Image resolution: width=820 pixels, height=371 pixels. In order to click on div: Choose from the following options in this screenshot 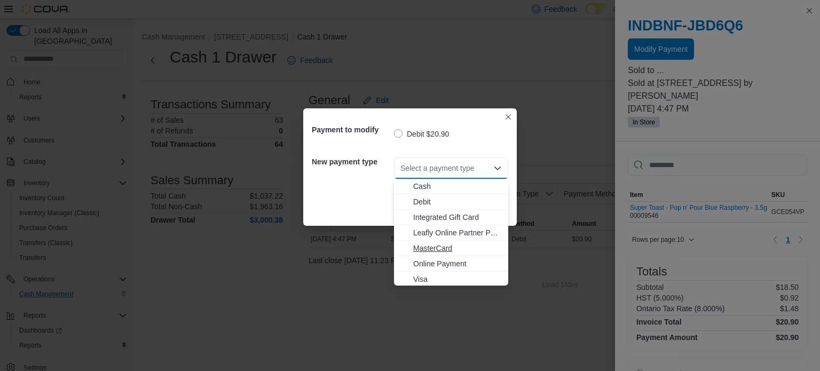, I will do `click(451, 233)`.